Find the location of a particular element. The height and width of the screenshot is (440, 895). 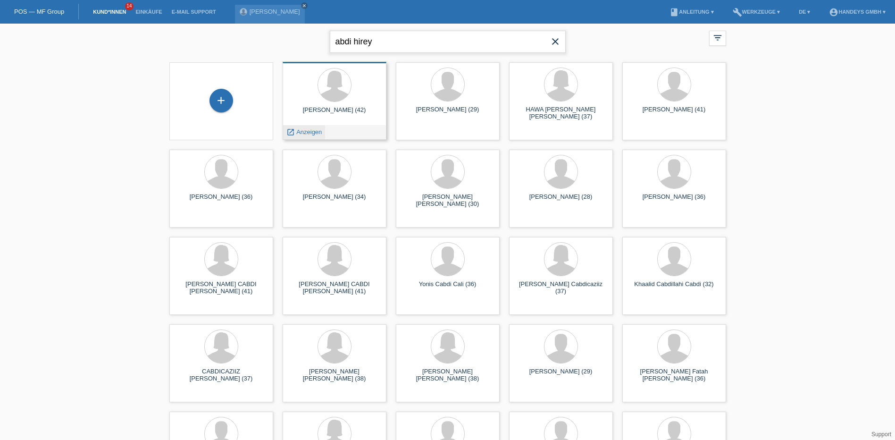

i: build is located at coordinates (738, 12).